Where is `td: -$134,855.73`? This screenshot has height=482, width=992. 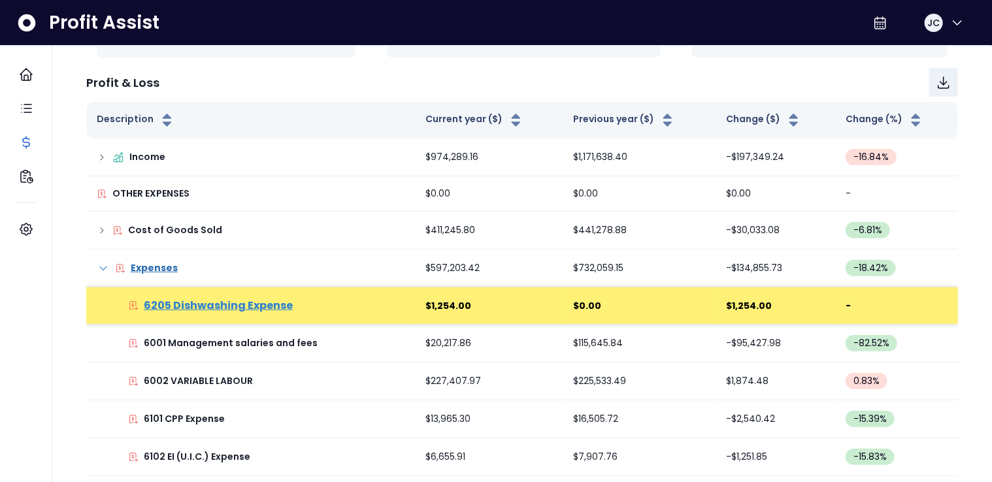 td: -$134,855.73 is located at coordinates (775, 269).